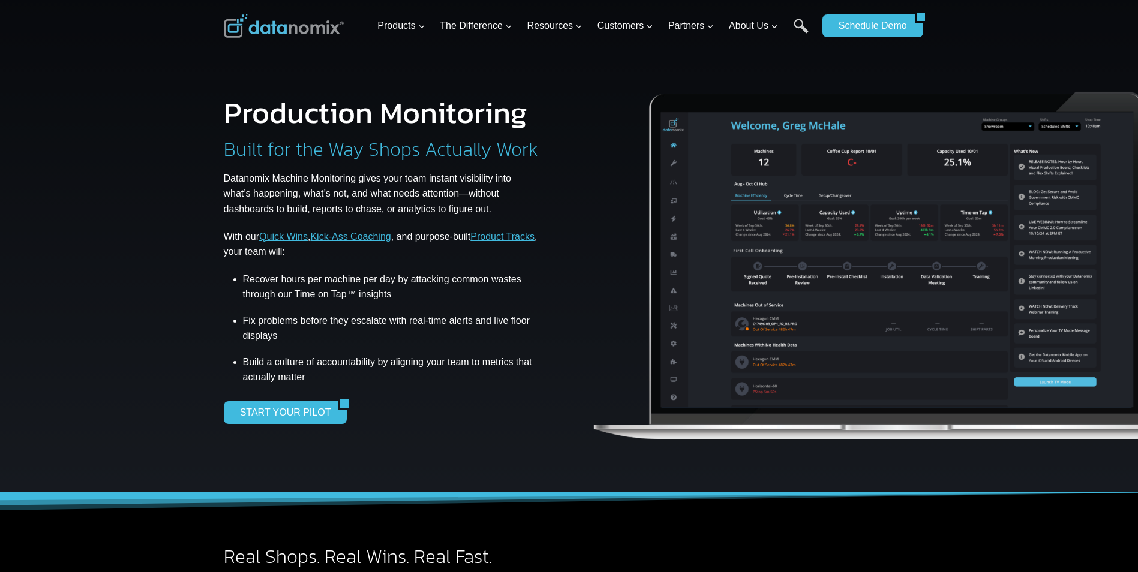  What do you see at coordinates (443, 557) in the screenshot?
I see `h2: Real Shops. Real Wins. Real Fast.` at bounding box center [443, 557].